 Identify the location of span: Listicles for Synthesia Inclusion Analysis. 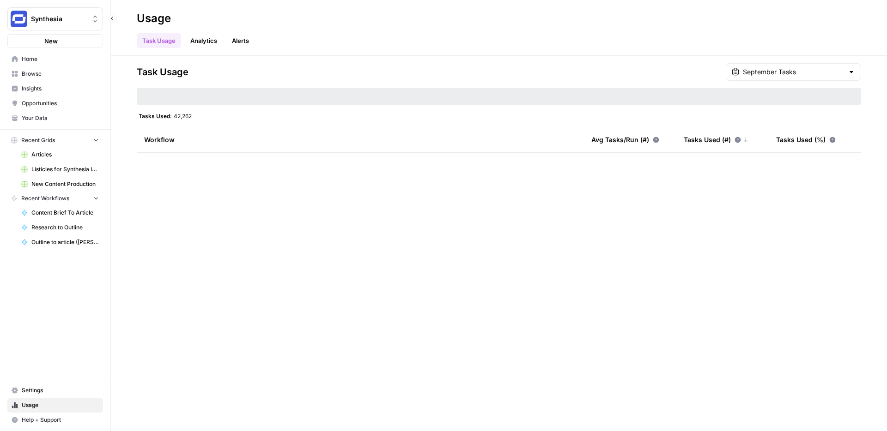
(65, 169).